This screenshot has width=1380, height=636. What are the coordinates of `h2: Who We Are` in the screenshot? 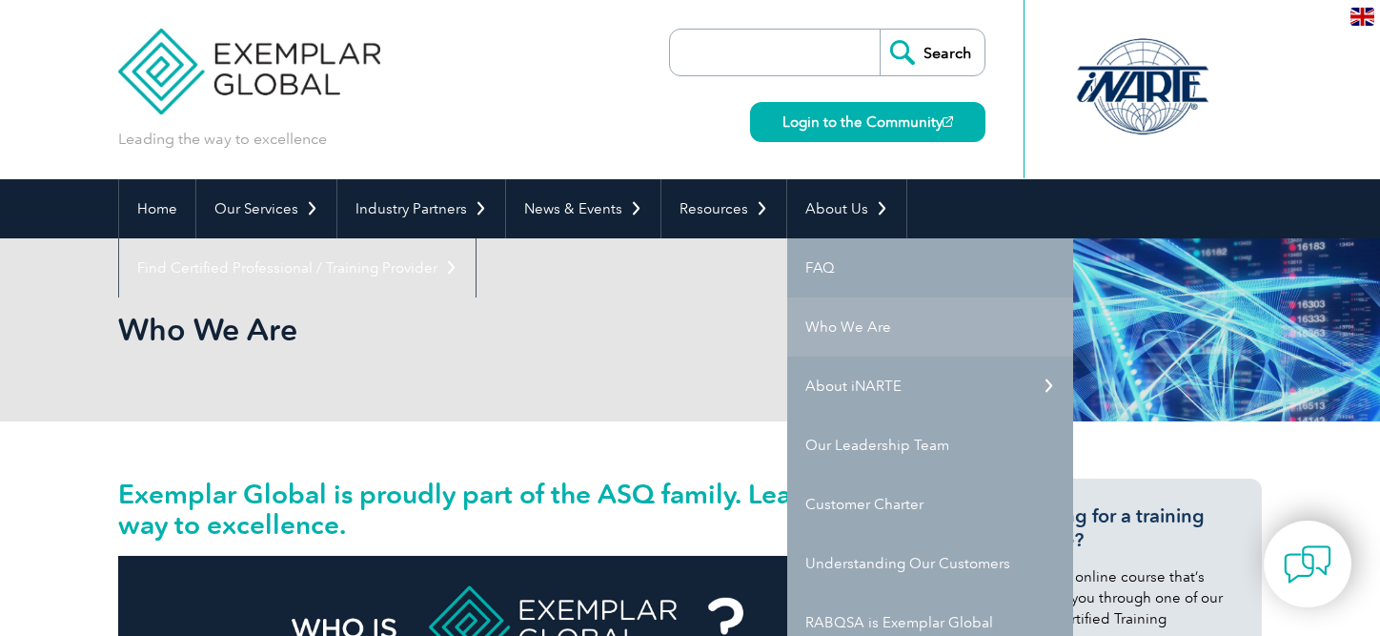 It's located at (519, 330).